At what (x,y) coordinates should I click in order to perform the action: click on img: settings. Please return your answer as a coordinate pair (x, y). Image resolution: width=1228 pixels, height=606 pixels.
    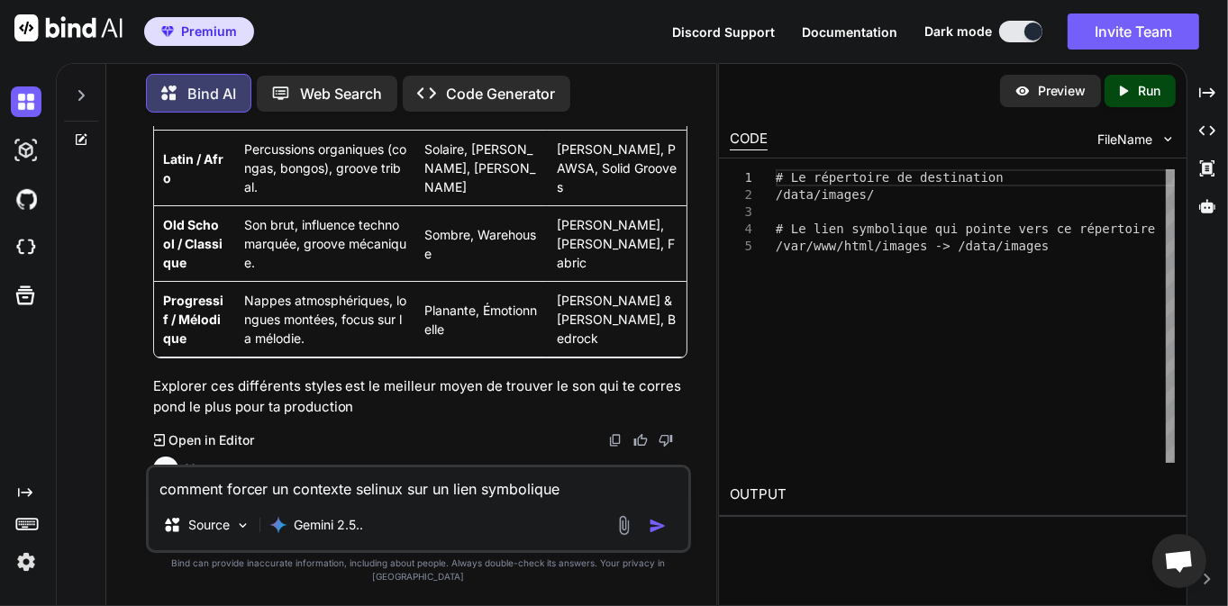
    Looking at the image, I should click on (26, 562).